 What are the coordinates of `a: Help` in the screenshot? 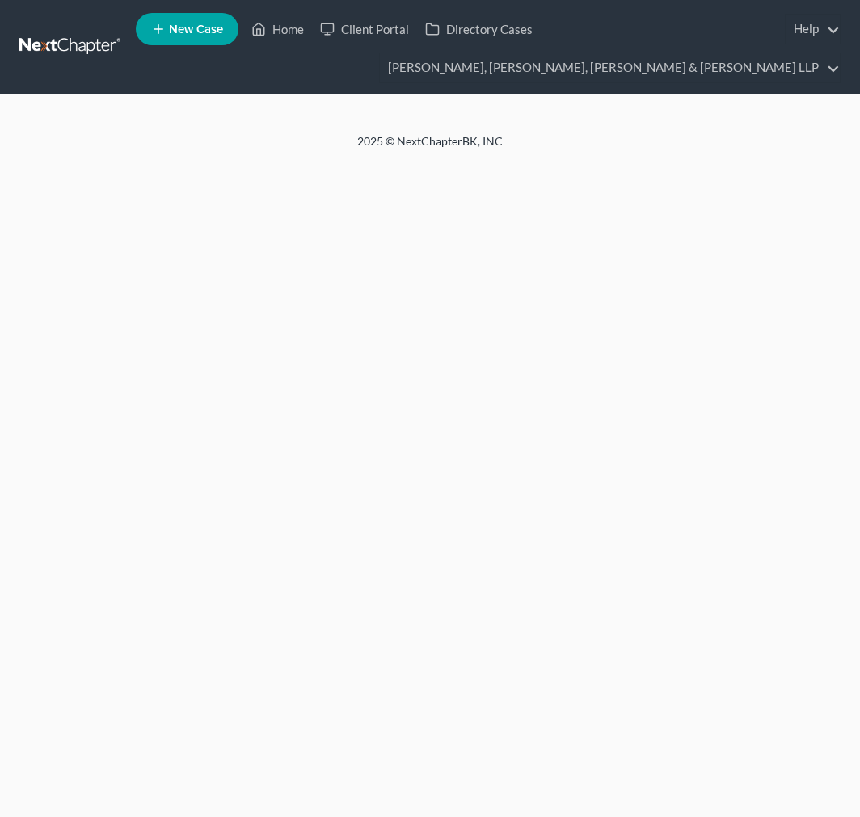 It's located at (812, 29).